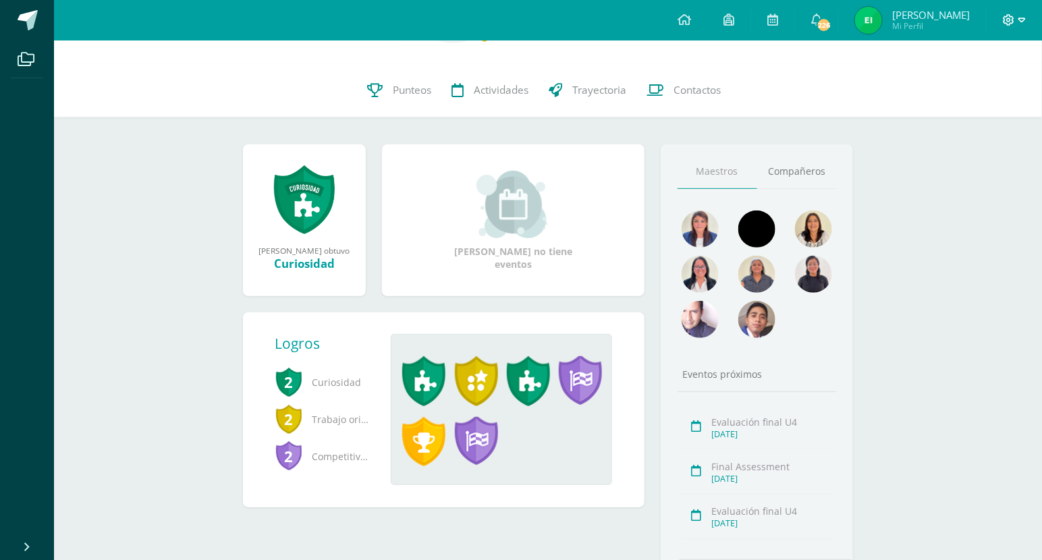  I want to click on img: 041e67bb1815648f1c28e9f895bf2be1.png, so click(813, 274).